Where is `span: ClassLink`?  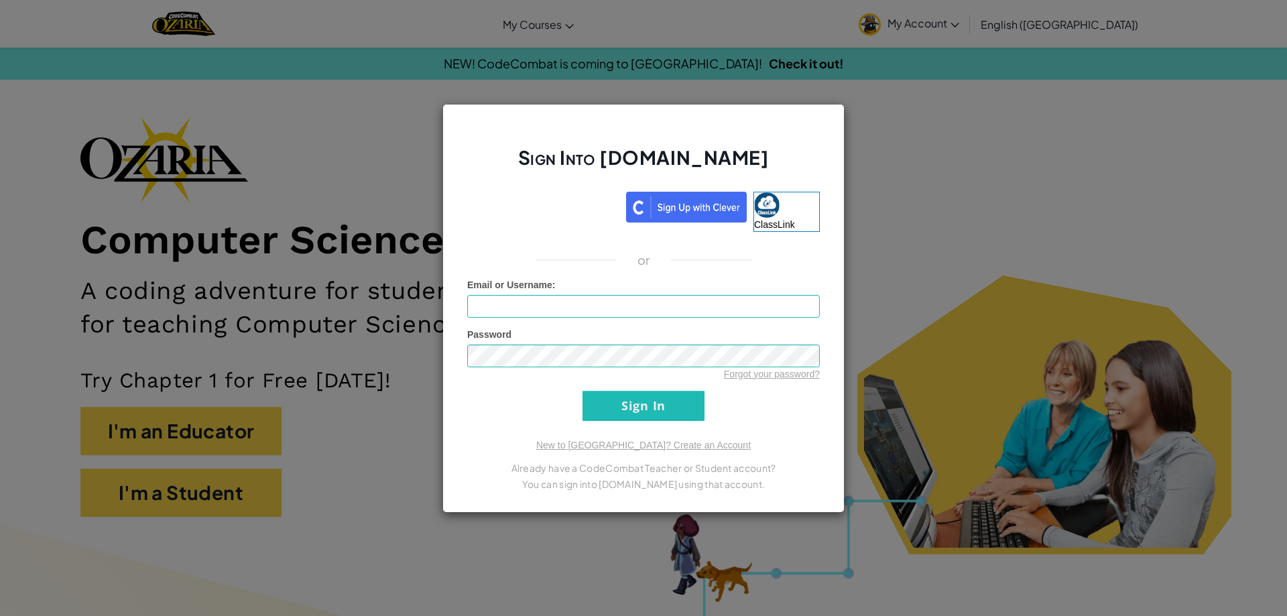 span: ClassLink is located at coordinates (774, 225).